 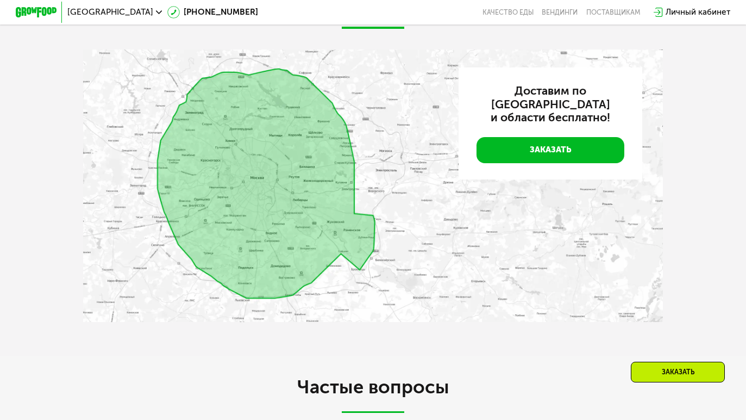 I want to click on a: Вендинги, so click(x=560, y=12).